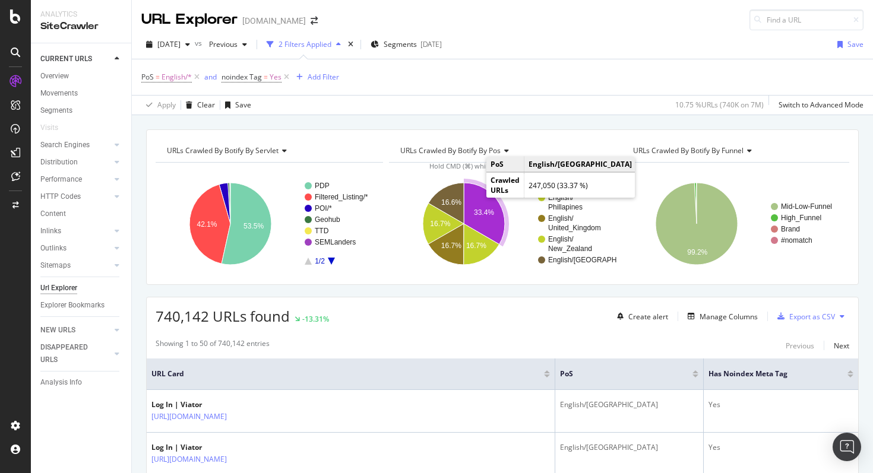 The image size is (873, 473). What do you see at coordinates (206, 105) in the screenshot?
I see `div: Clear` at bounding box center [206, 105].